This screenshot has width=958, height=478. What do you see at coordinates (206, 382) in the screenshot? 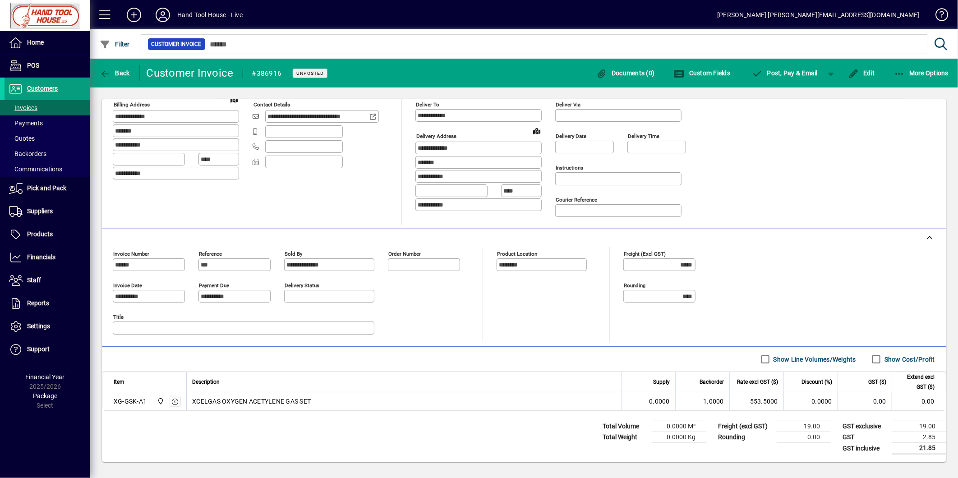
I see `span: Description` at bounding box center [206, 382].